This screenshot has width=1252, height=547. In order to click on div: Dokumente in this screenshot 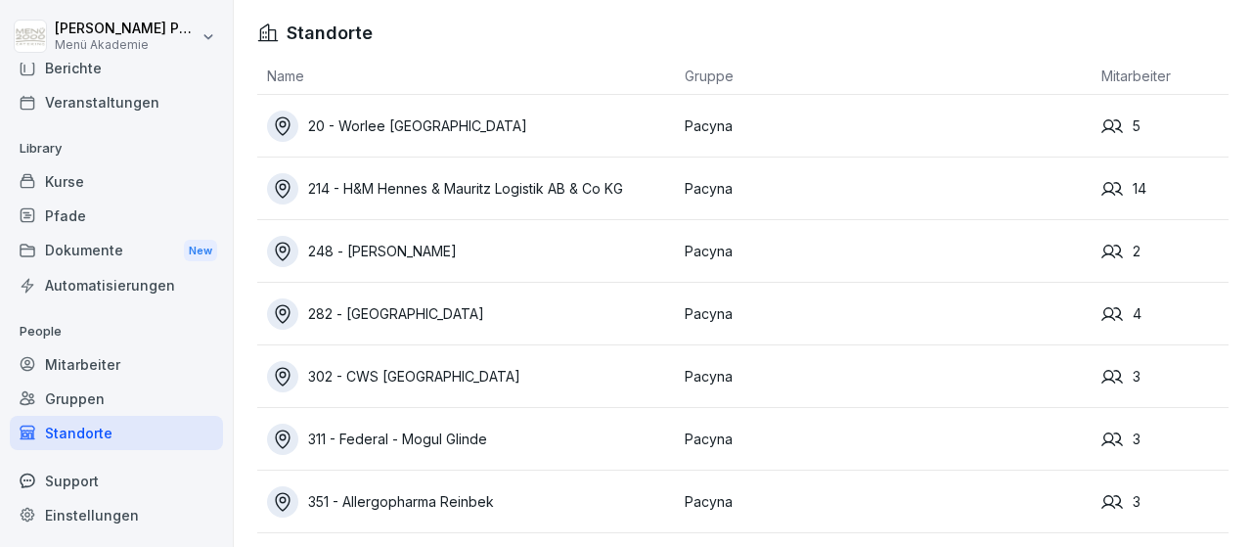, I will do `click(116, 250)`.